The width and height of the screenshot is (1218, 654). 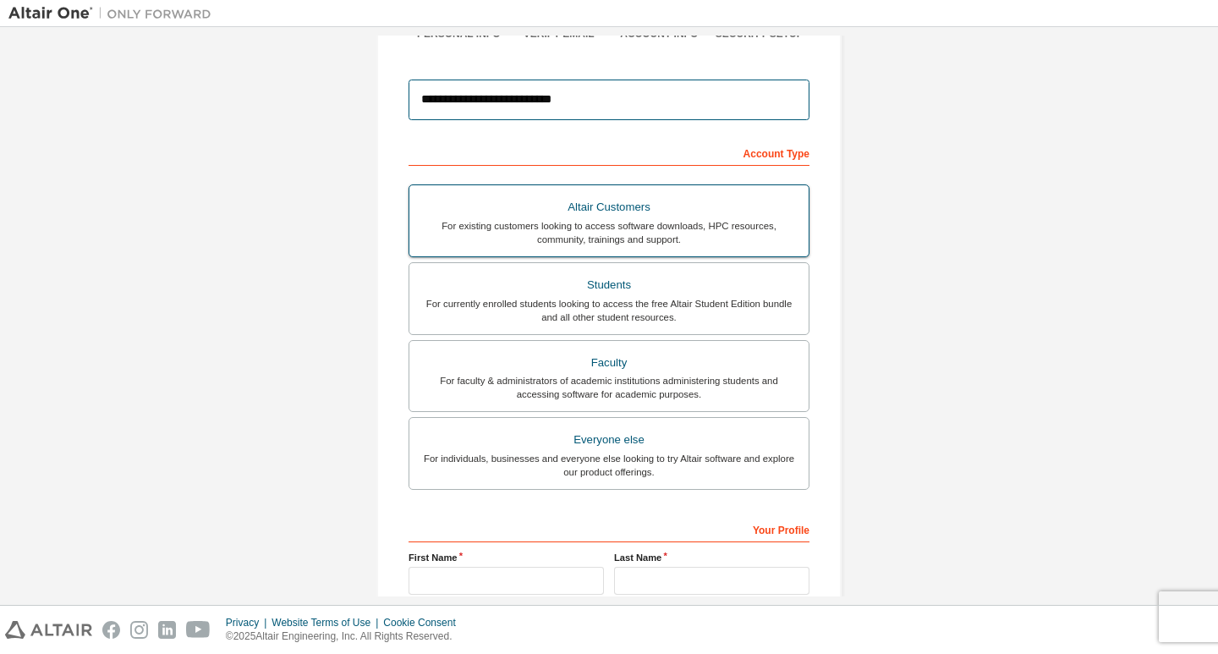 I want to click on div: Faculty, so click(x=609, y=363).